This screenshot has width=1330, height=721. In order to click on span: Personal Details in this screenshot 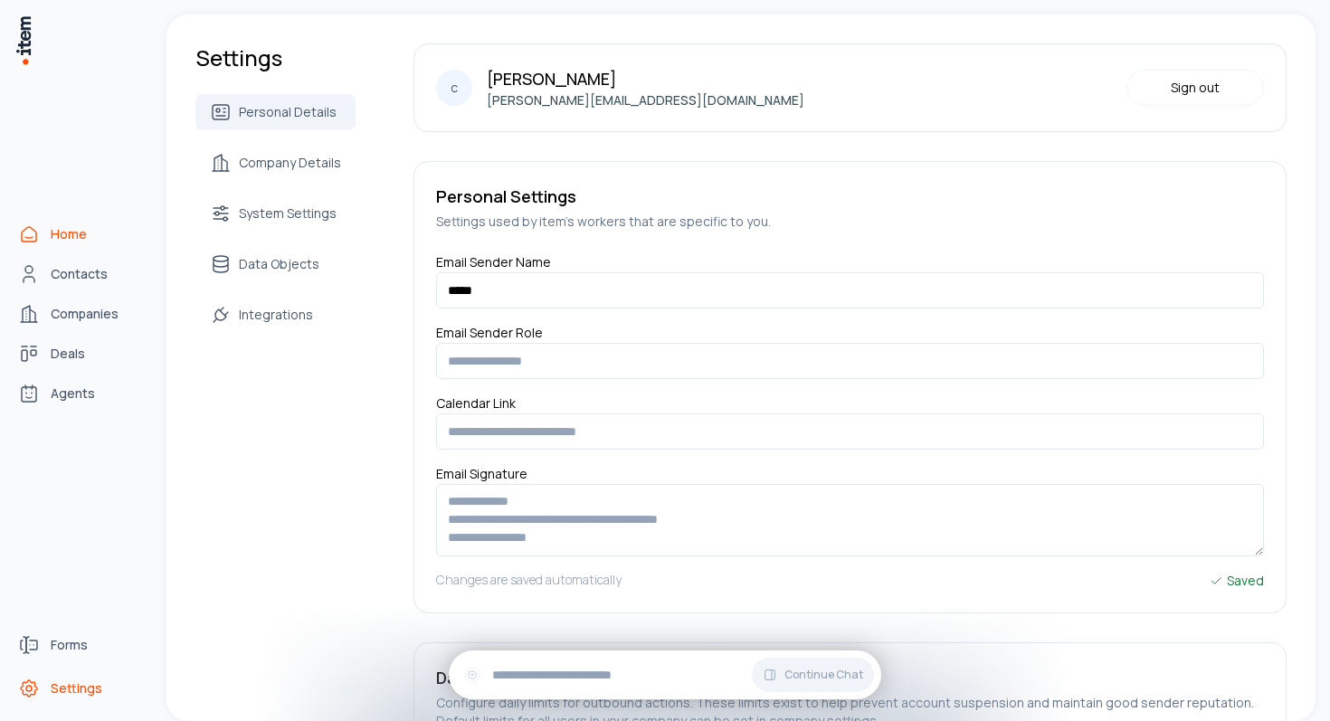, I will do `click(288, 112)`.